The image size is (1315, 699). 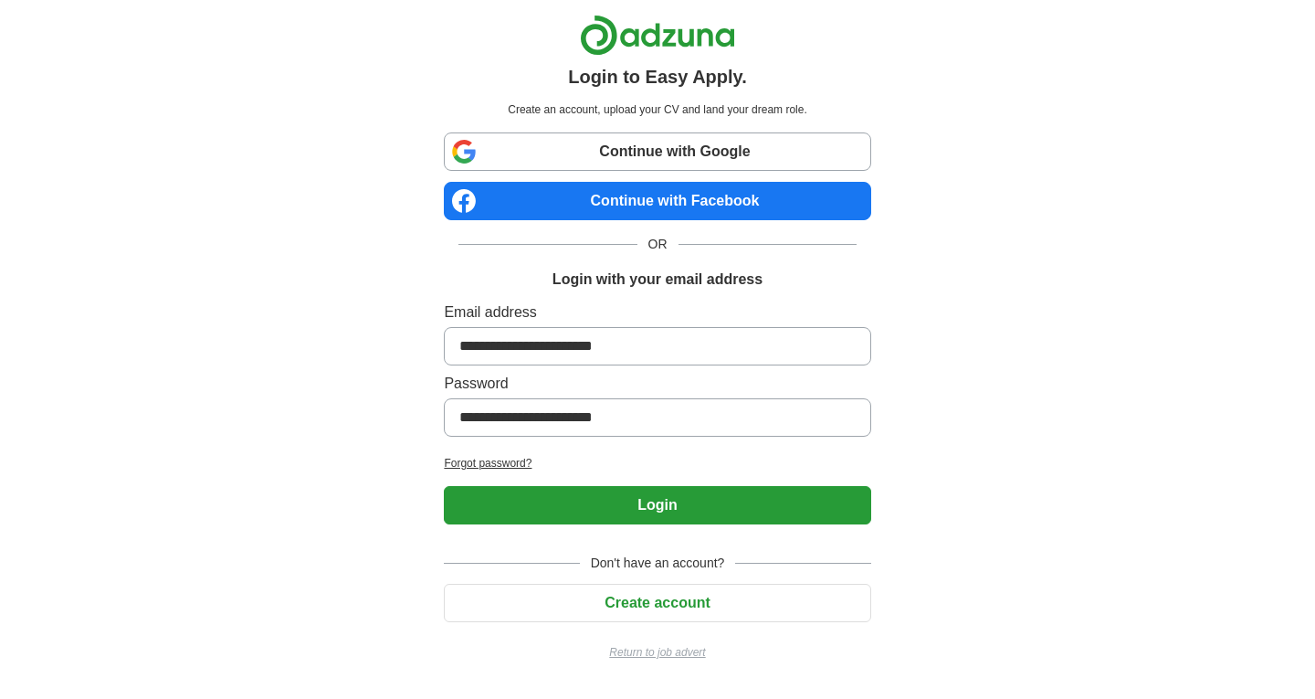 I want to click on a: Create account, so click(x=657, y=602).